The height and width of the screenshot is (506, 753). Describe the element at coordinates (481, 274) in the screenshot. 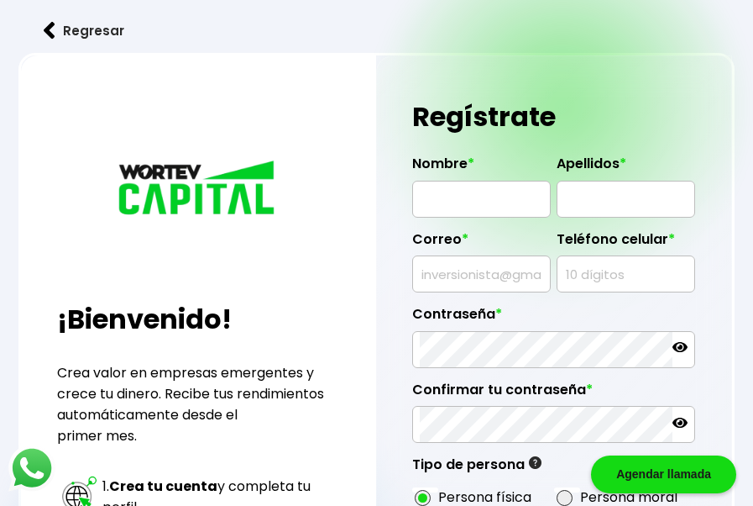

I see `input: inversionista@gmail.com` at that location.